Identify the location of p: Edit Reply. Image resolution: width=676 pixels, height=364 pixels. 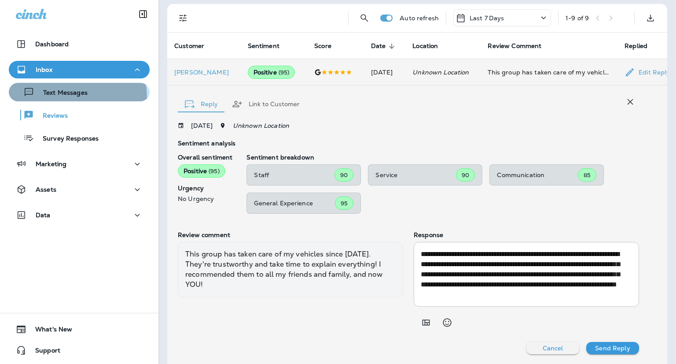
(652, 72).